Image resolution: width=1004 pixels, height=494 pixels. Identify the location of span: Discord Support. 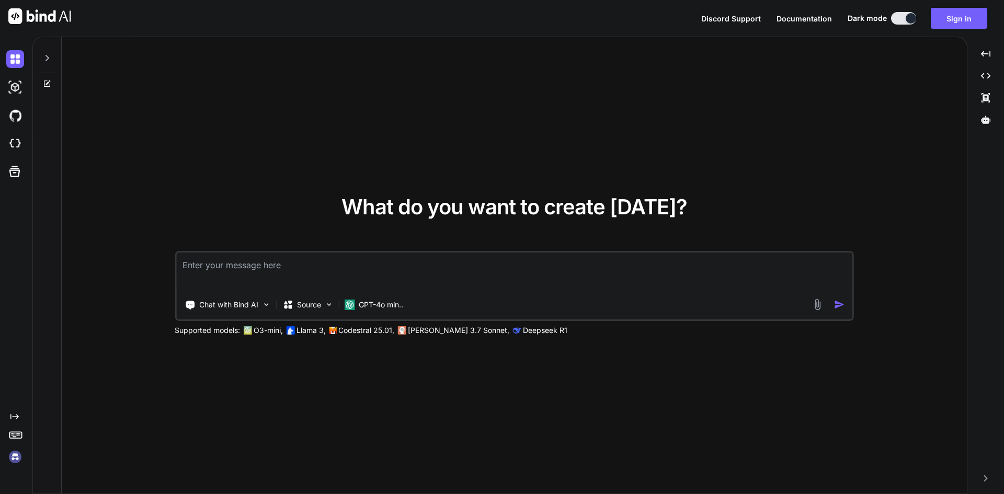
(731, 18).